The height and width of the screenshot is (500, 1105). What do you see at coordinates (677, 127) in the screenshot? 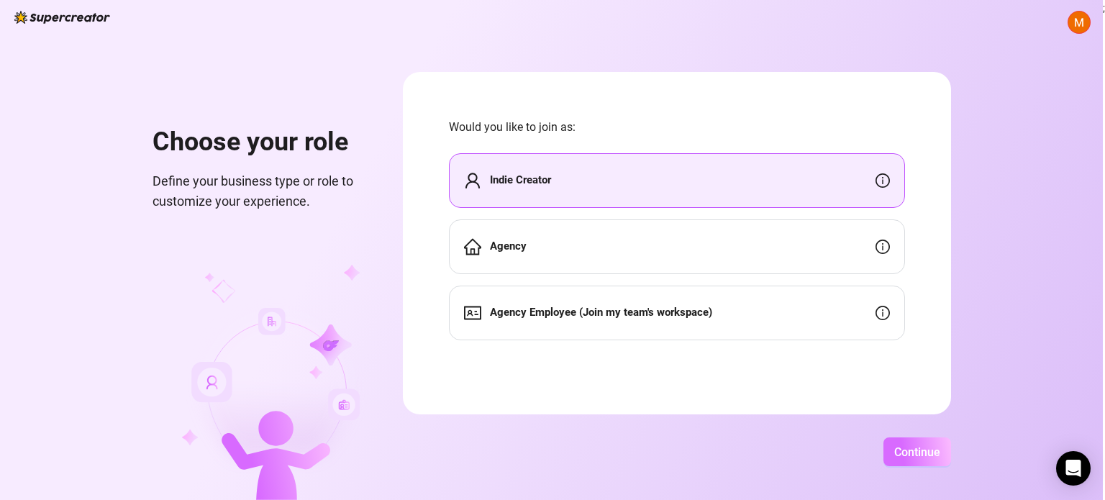
I see `span: Would you like to join as:` at bounding box center [677, 127].